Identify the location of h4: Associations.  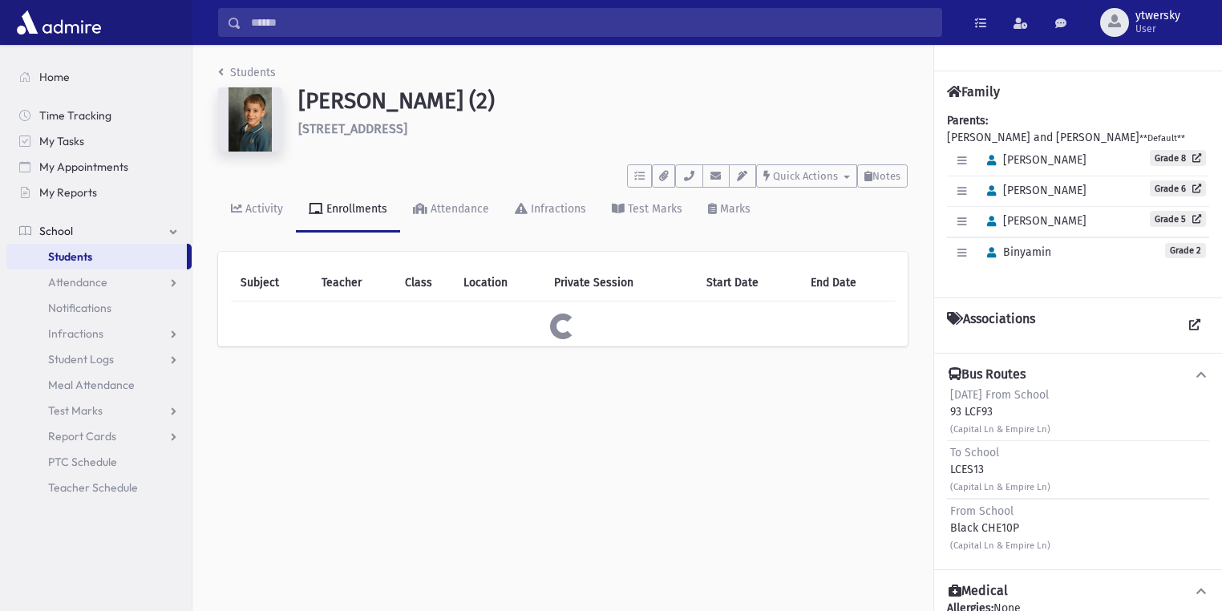
(991, 325).